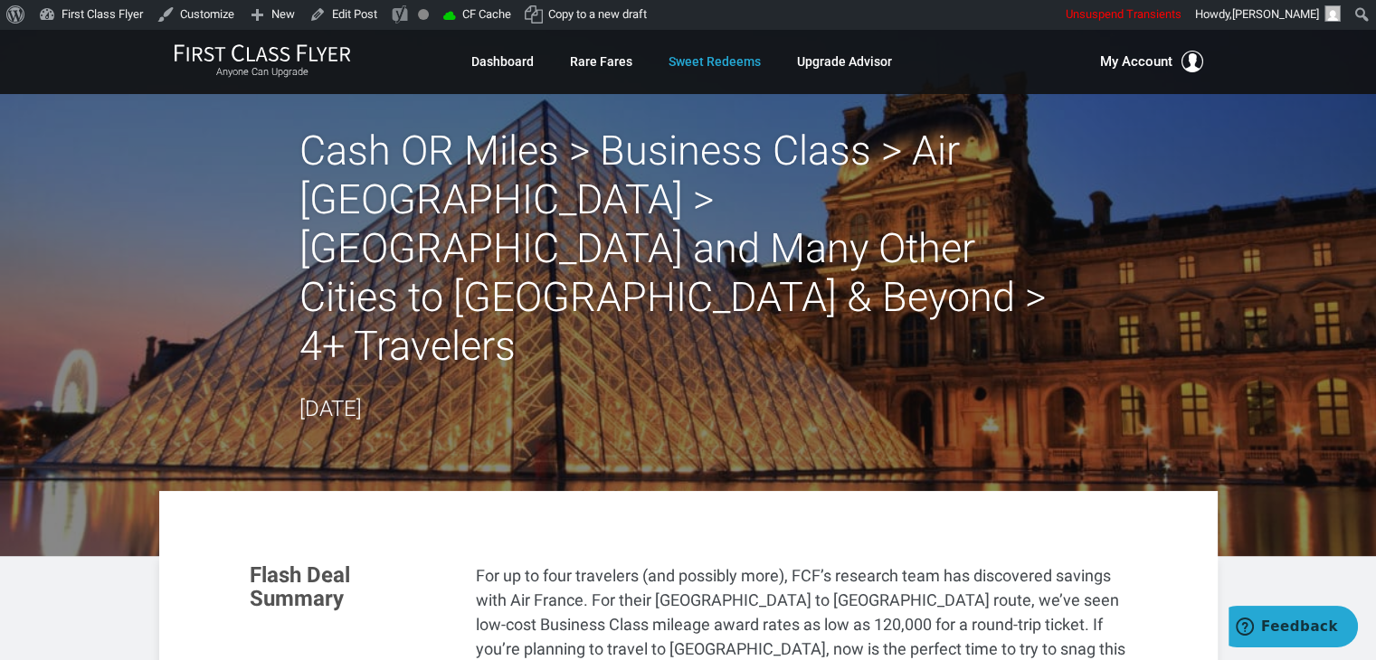  What do you see at coordinates (262, 62) in the screenshot?
I see `a: First Class FlyerAnyone Can Upgrade` at bounding box center [262, 62].